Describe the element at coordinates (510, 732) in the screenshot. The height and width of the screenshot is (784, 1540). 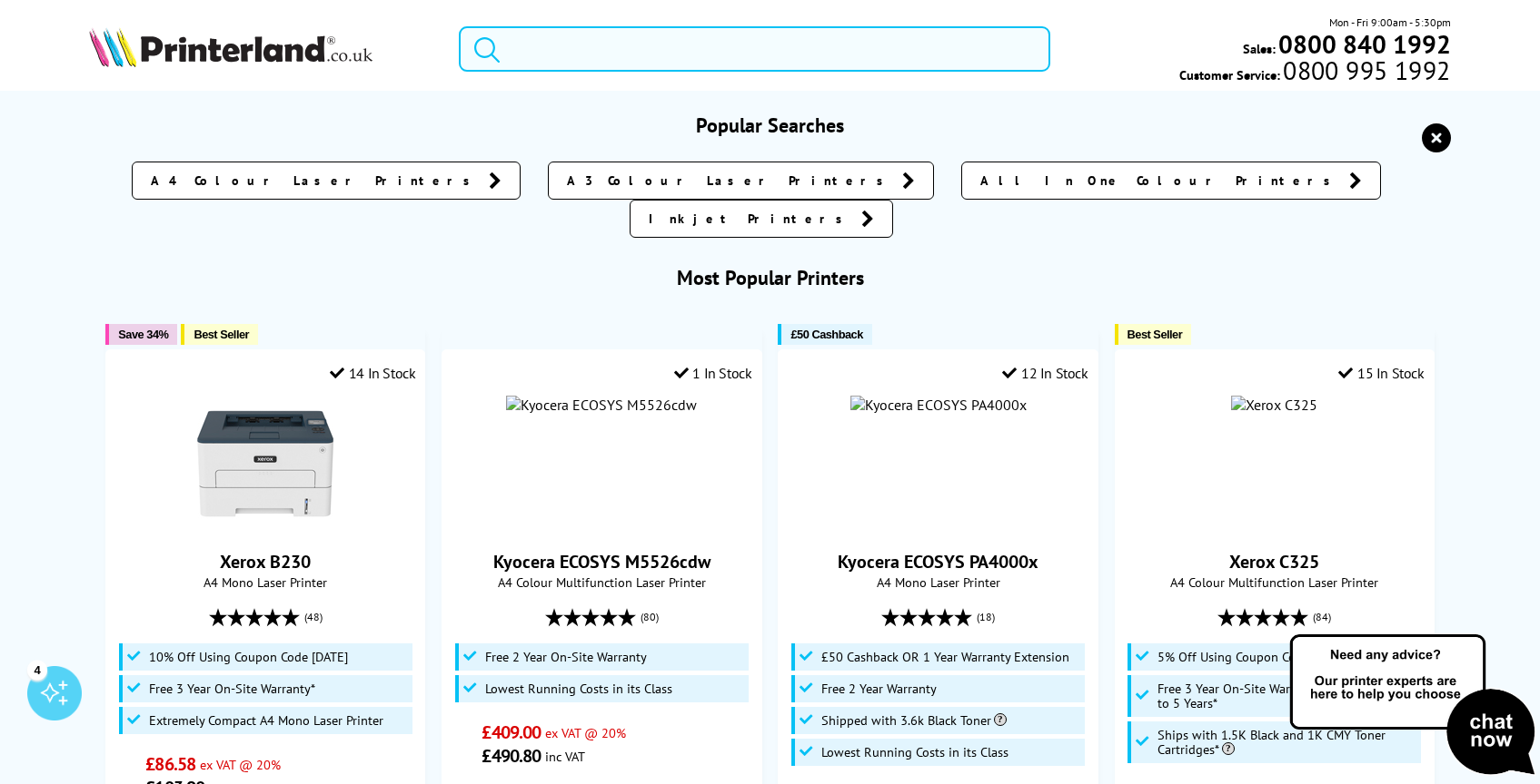
I see `span: £409.00` at that location.